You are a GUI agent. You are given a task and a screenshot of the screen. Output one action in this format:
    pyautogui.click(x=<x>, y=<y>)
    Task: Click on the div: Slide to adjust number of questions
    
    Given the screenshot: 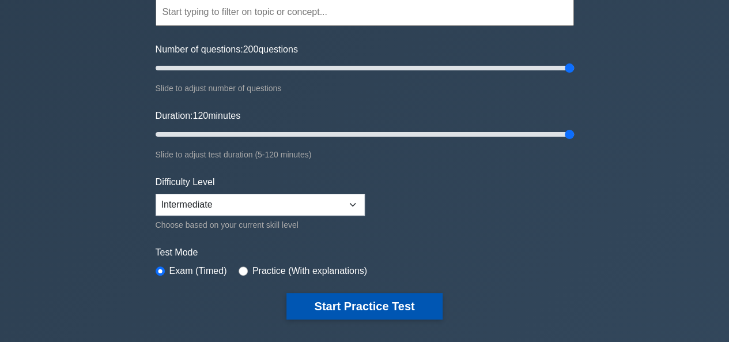 What is the action you would take?
    pyautogui.click(x=365, y=88)
    